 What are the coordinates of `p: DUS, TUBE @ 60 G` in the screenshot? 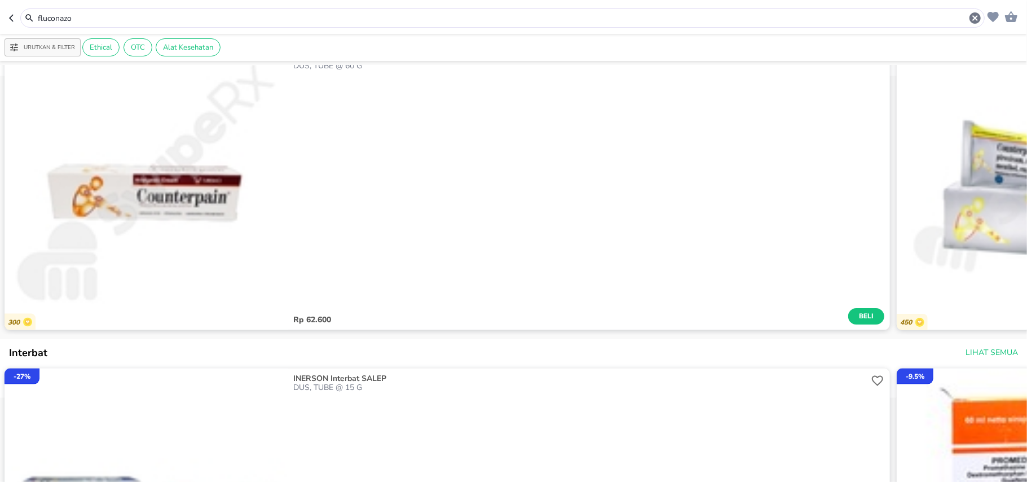 It's located at (582, 66).